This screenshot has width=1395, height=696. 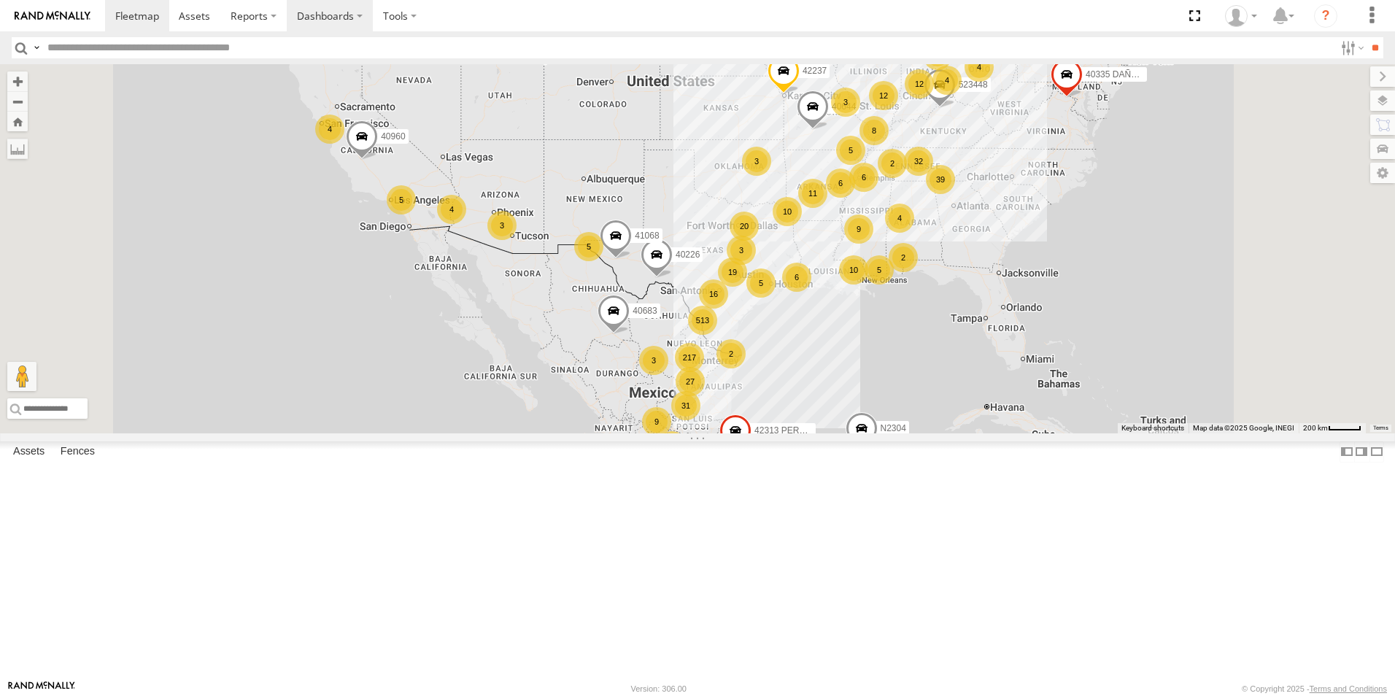 What do you see at coordinates (18, 149) in the screenshot?
I see `label: Measure` at bounding box center [18, 149].